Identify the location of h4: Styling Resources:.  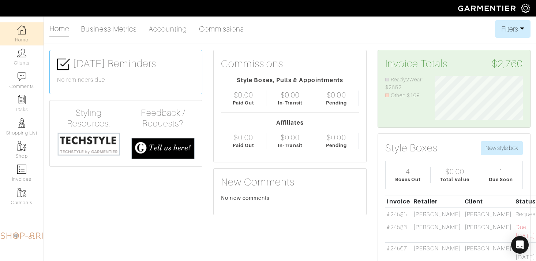
(89, 118).